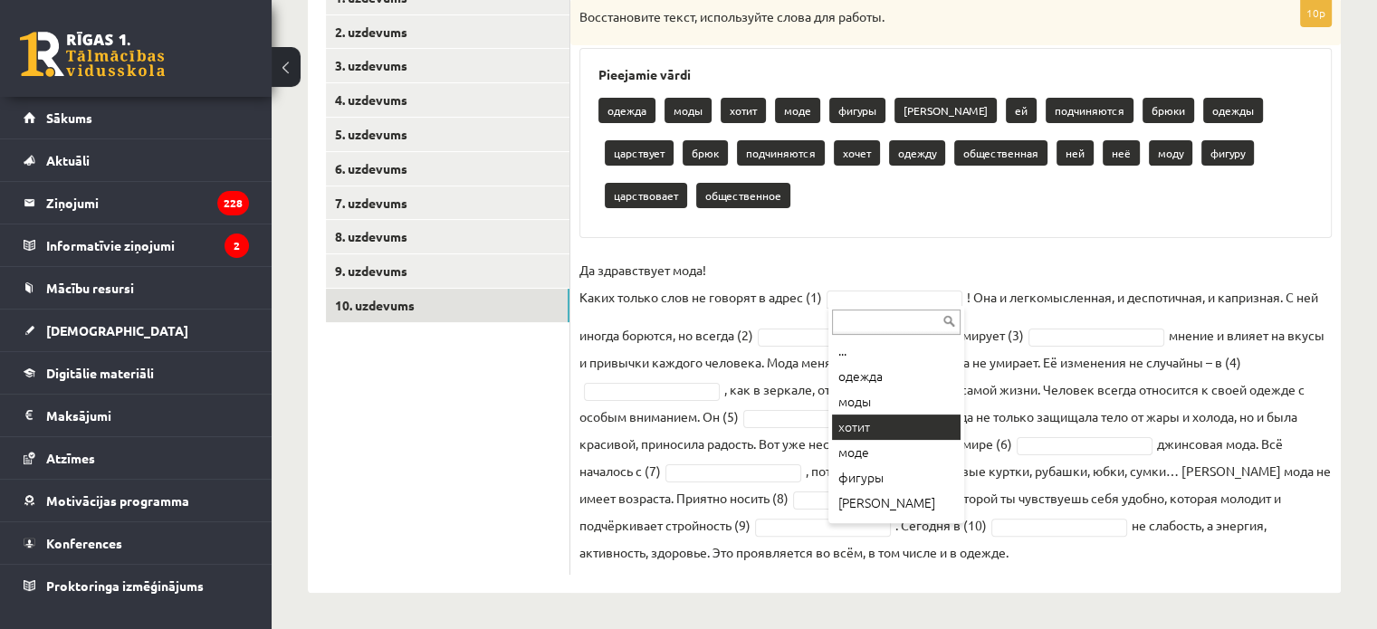 Image resolution: width=1377 pixels, height=629 pixels. Describe the element at coordinates (896, 427) in the screenshot. I see `div: хотит` at that location.